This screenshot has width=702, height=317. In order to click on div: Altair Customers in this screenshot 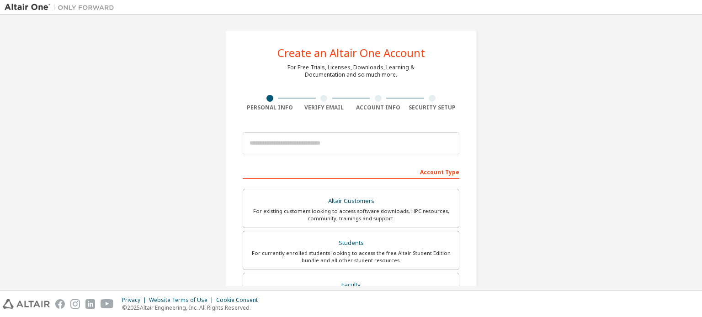, I will do `click(351, 201)`.